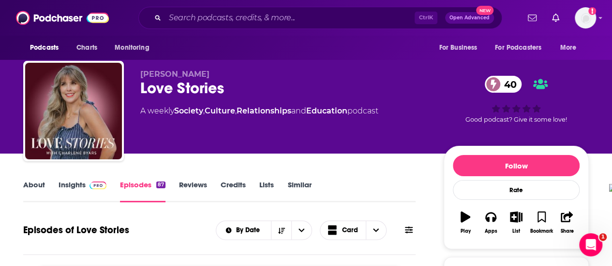  I want to click on h2: Choose View, so click(353, 231).